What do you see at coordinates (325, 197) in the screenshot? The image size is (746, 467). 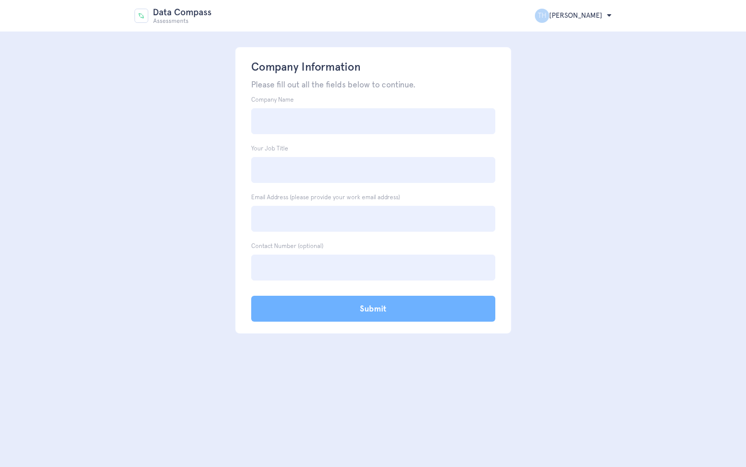 I see `label: Email Address (please provide your work email address)` at bounding box center [325, 197].